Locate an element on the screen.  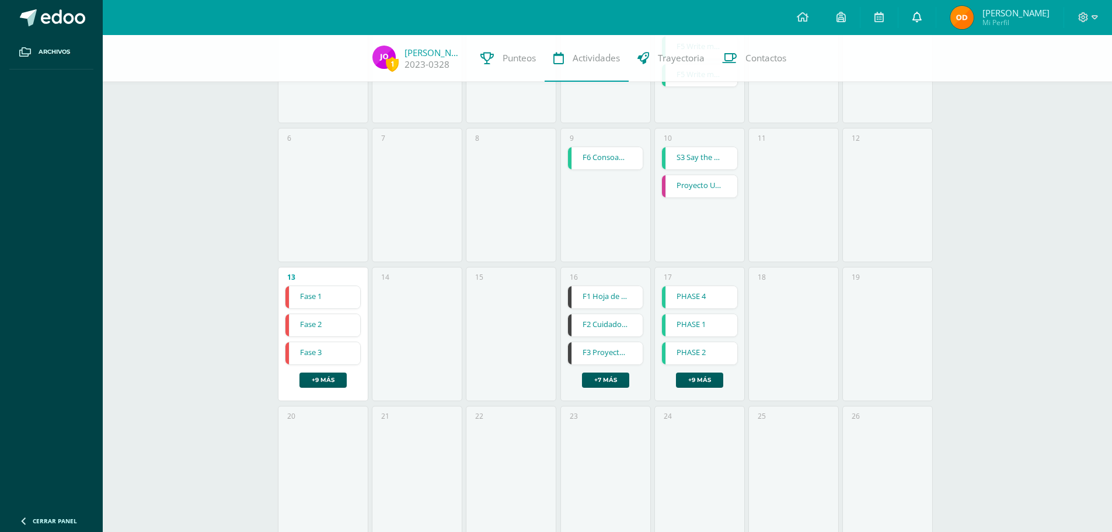
img: 061cea27061ac41fc80eab35261d93e7.png is located at coordinates (384, 57).